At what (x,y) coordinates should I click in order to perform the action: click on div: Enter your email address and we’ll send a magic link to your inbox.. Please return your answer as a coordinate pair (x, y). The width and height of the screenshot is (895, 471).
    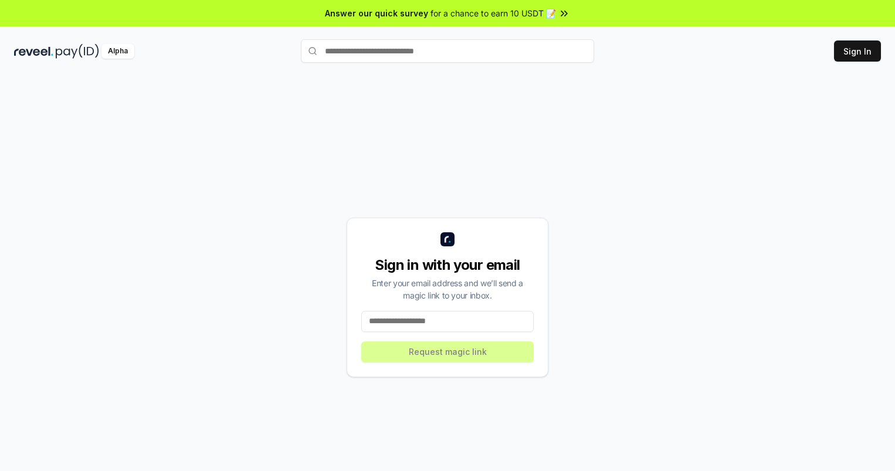
    Looking at the image, I should click on (448, 289).